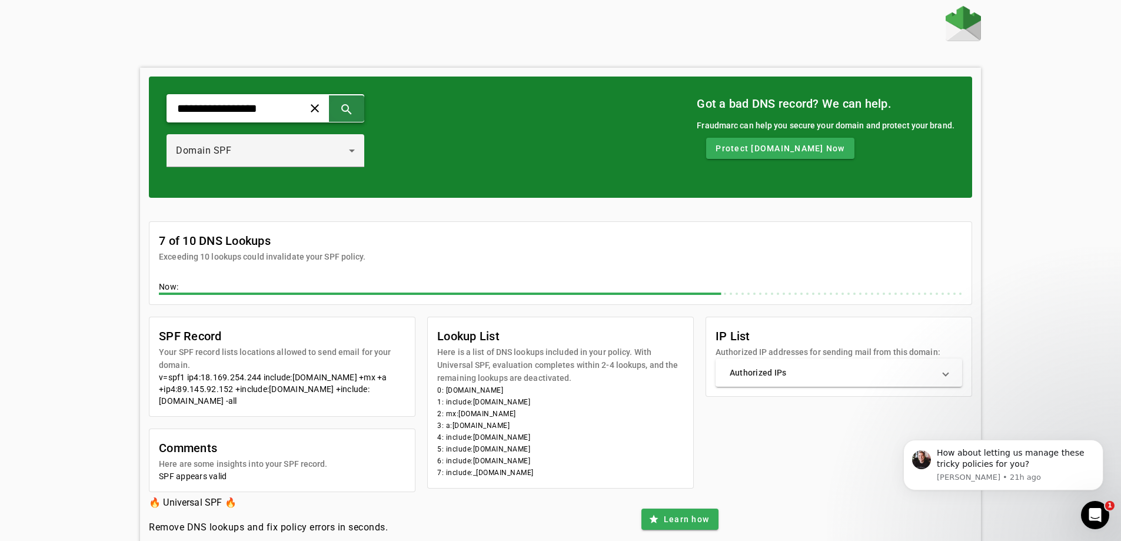  What do you see at coordinates (282, 358) in the screenshot?
I see `mat-card-subtitle: Your SPF record lists locations allowed to send email for your domain.` at bounding box center [282, 358].